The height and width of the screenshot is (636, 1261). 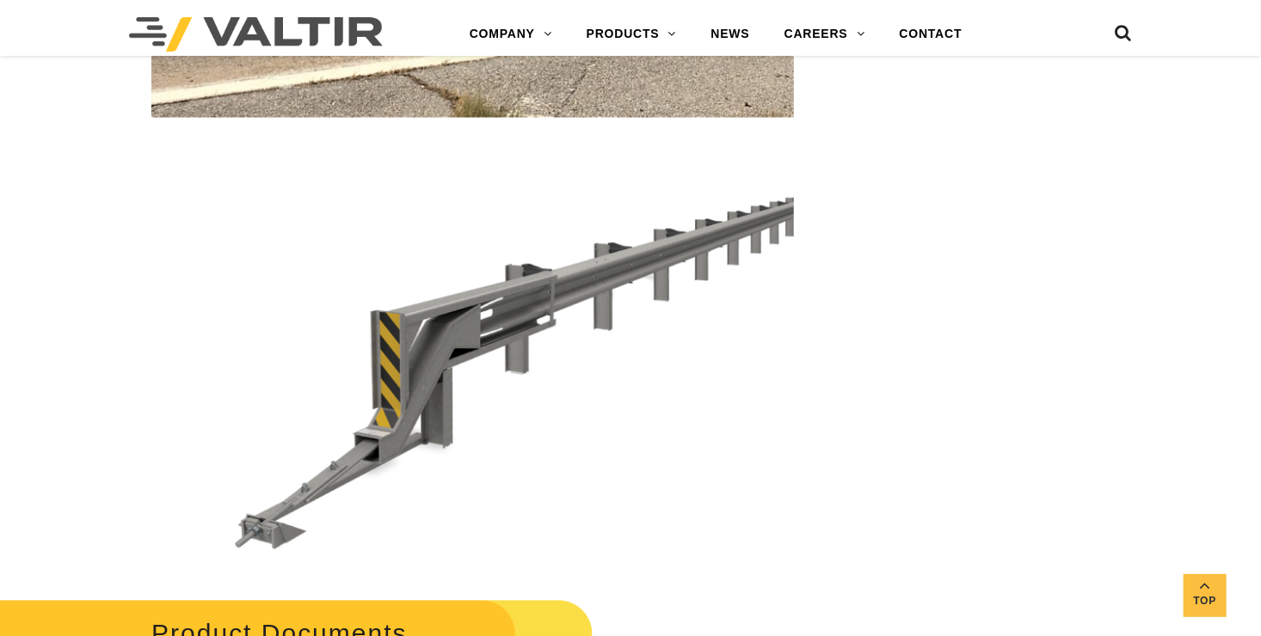 I want to click on a: COMPANY, so click(x=511, y=34).